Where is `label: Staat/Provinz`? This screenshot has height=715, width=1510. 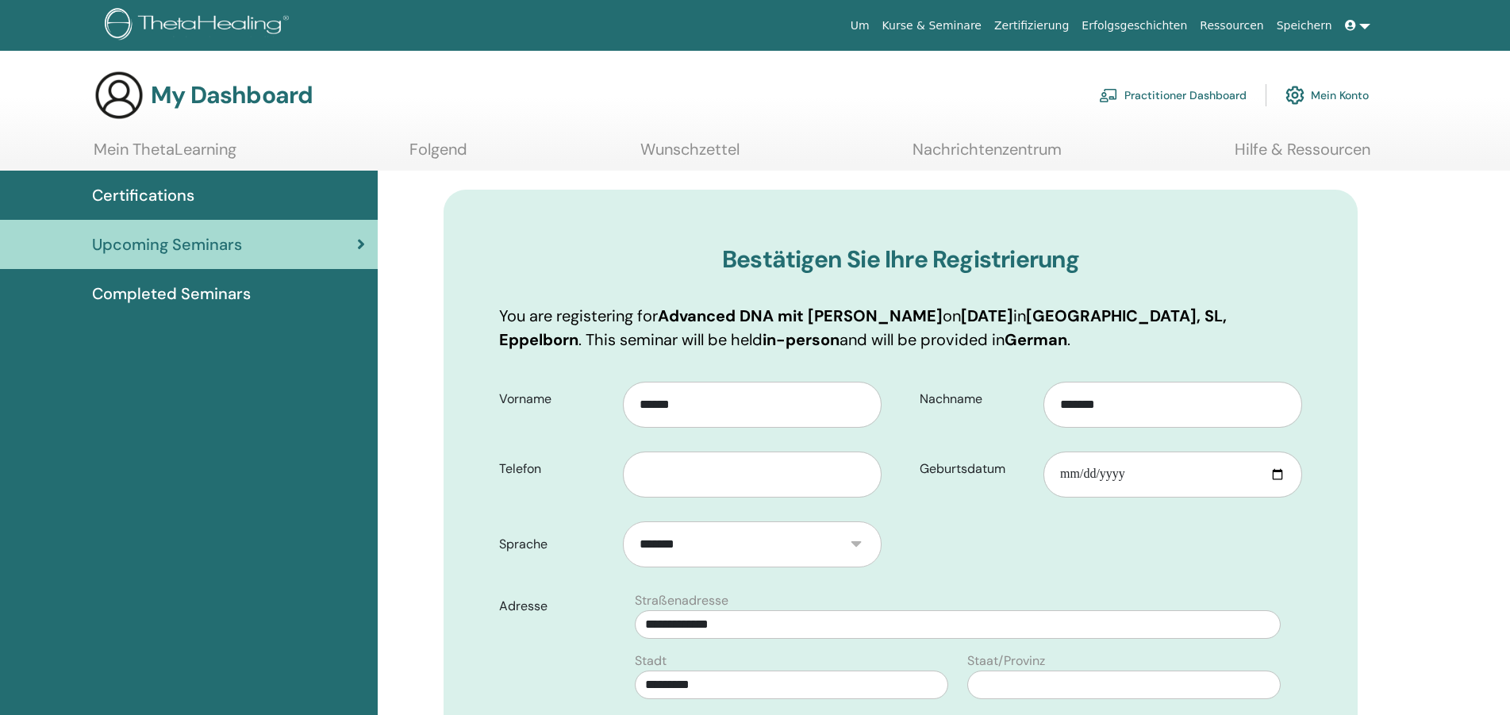 label: Staat/Provinz is located at coordinates (1006, 661).